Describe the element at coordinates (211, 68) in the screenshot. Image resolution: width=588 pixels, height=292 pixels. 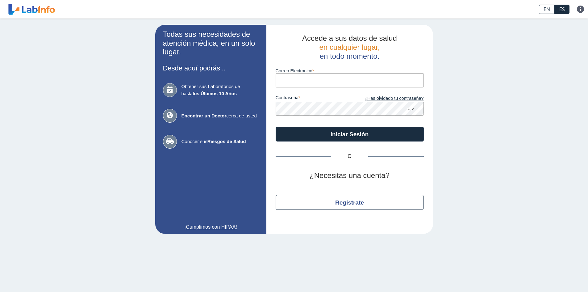
I see `h3: Desde aquí podrás...` at that location.